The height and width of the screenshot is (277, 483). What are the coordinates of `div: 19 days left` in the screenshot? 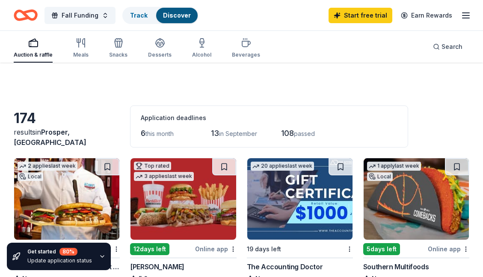 It's located at (264, 249).